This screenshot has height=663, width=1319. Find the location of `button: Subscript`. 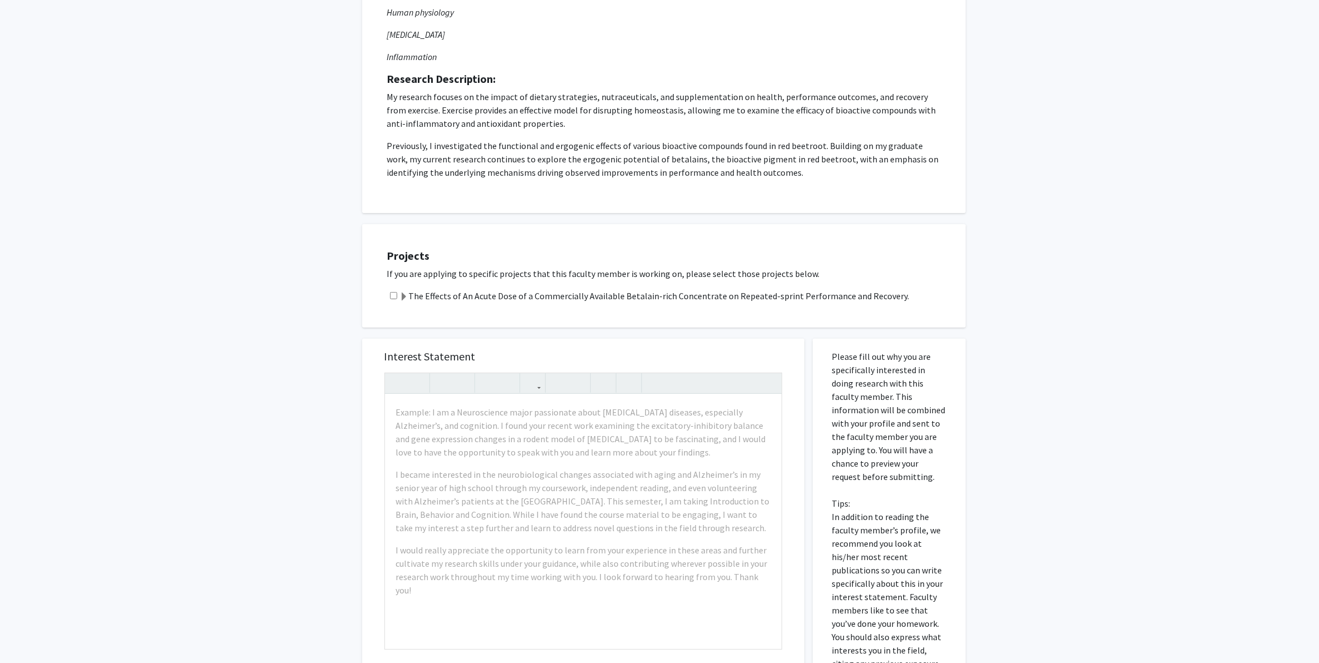

button: Subscript is located at coordinates (507, 383).